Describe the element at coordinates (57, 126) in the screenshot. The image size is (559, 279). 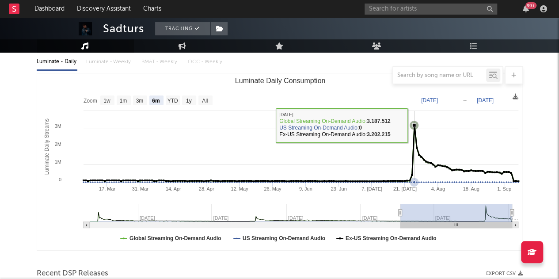
I see `text: 3M` at that location.